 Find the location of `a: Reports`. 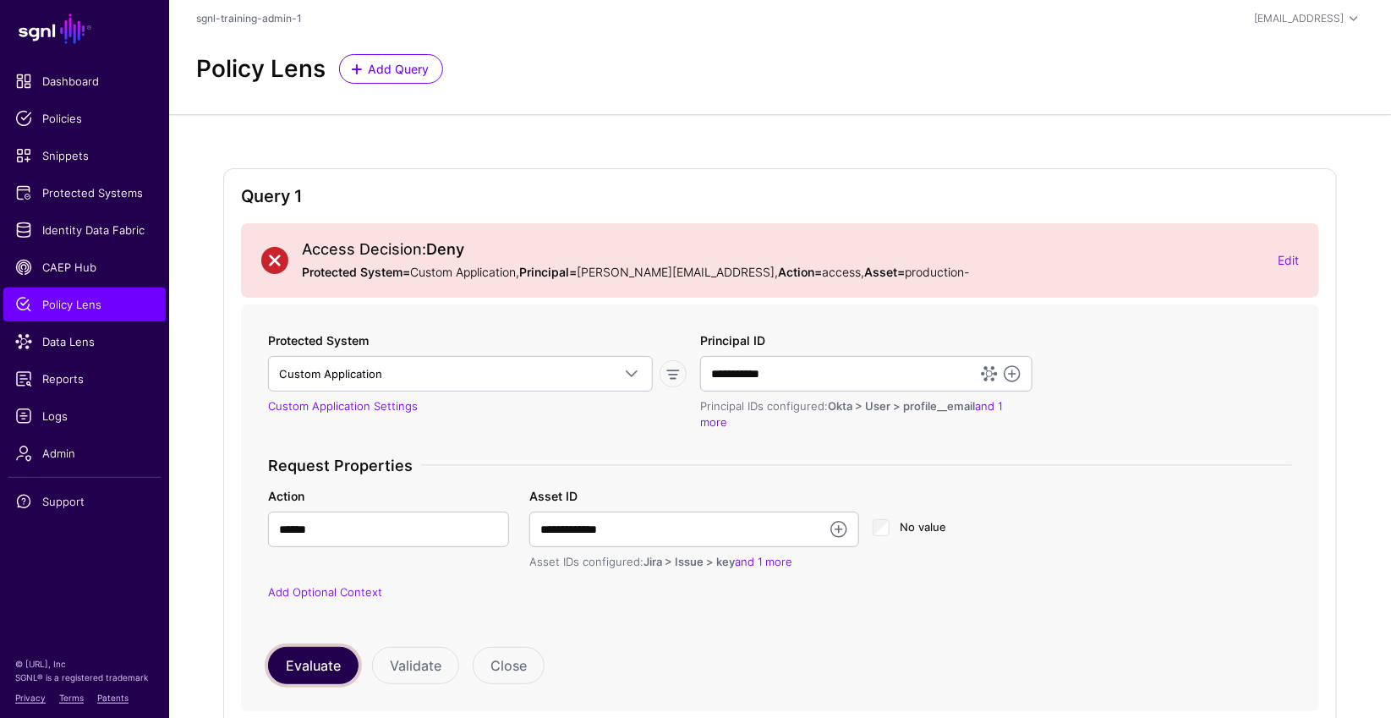

a: Reports is located at coordinates (85, 379).